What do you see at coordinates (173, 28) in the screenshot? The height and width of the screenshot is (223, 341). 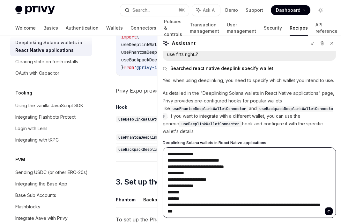 I see `a: Policies & controls` at bounding box center [173, 28].